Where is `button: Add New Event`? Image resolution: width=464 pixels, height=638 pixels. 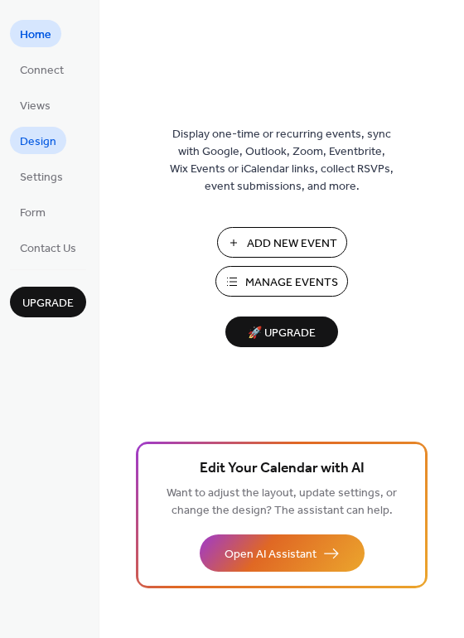 button: Add New Event is located at coordinates (282, 242).